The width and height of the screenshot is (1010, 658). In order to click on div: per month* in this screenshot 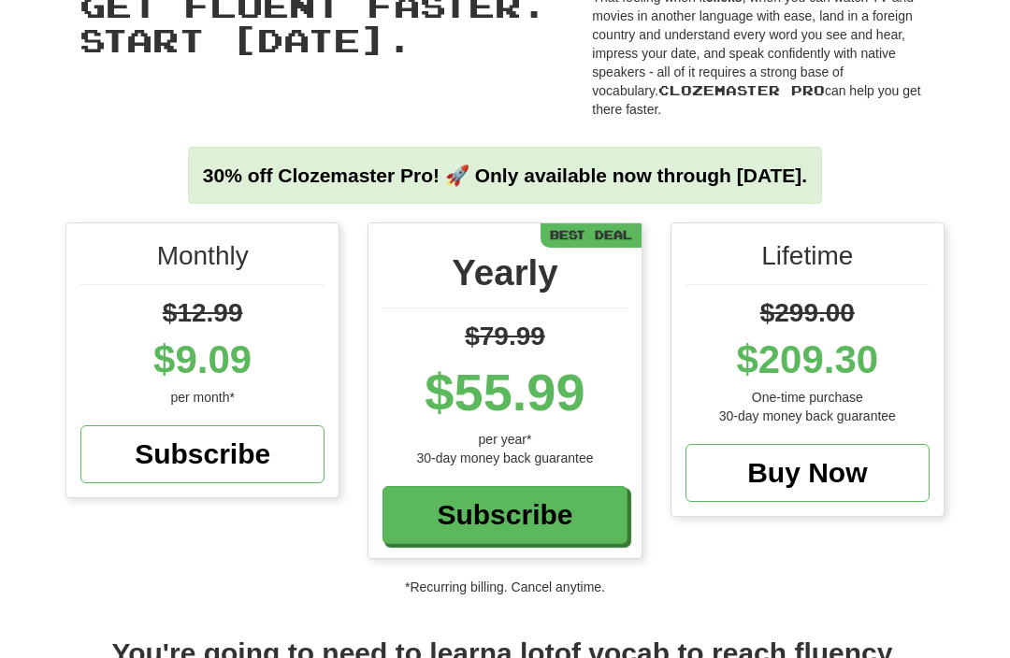, I will do `click(202, 397)`.